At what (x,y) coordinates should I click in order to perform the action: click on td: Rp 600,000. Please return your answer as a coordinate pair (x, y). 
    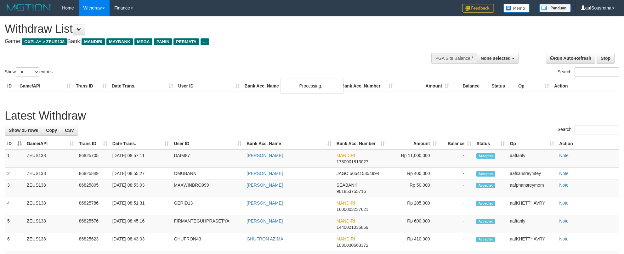
    Looking at the image, I should click on (414, 224).